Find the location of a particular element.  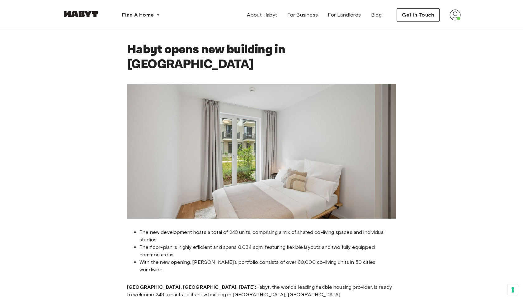

button: Your consent preferences for tracking technologies is located at coordinates (513, 289).